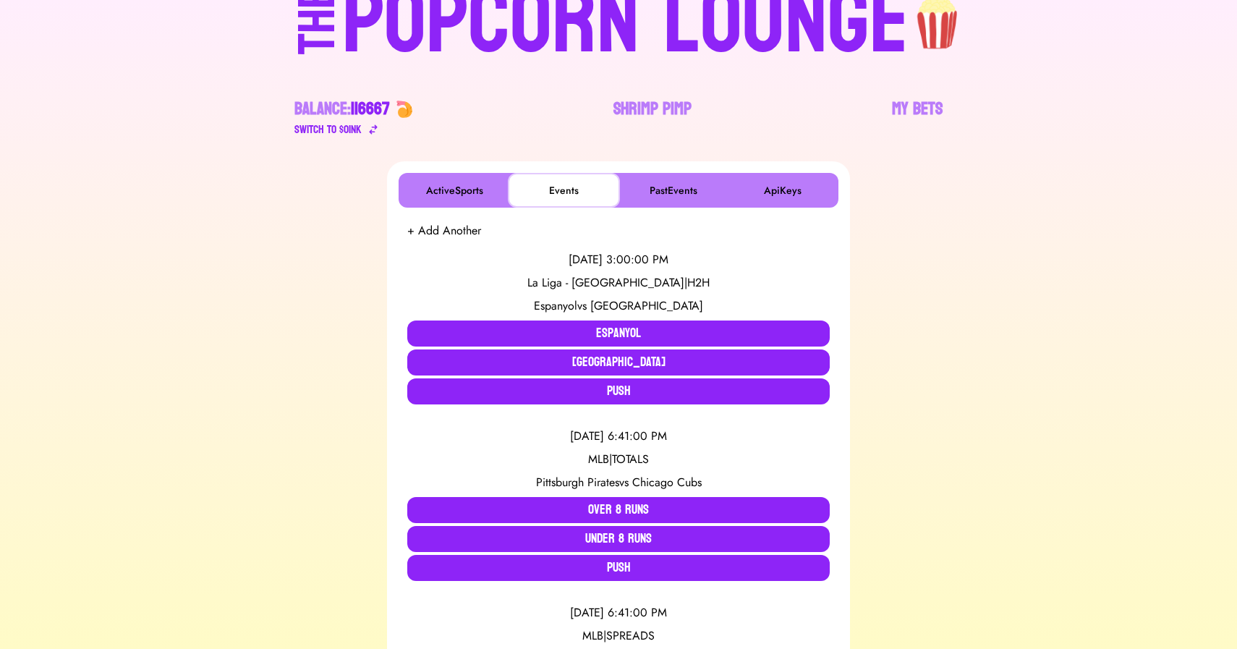 The image size is (1237, 649). Describe the element at coordinates (328, 129) in the screenshot. I see `div: Switch to $ OINK` at that location.